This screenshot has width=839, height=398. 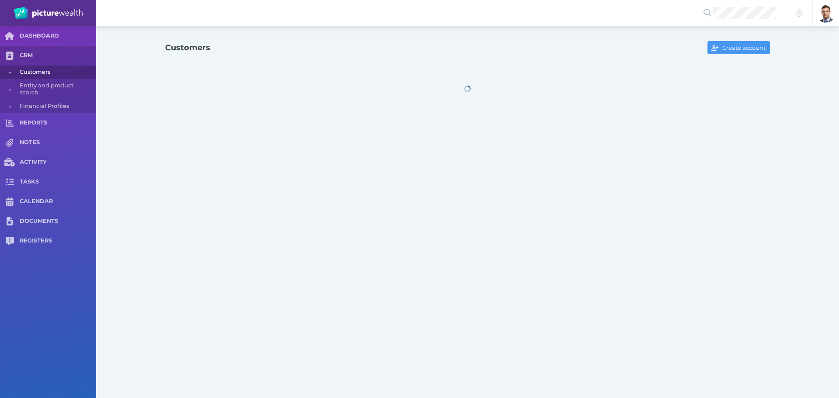 I want to click on button: Create account, so click(x=739, y=48).